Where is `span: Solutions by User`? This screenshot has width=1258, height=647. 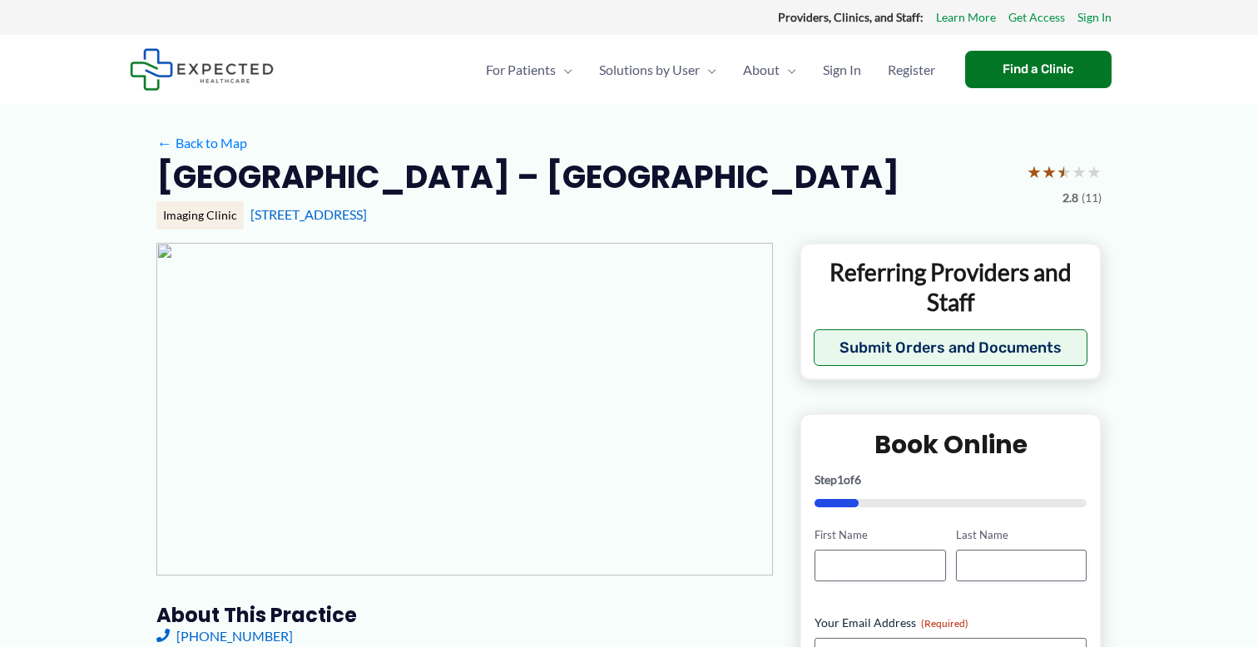 span: Solutions by User is located at coordinates (649, 70).